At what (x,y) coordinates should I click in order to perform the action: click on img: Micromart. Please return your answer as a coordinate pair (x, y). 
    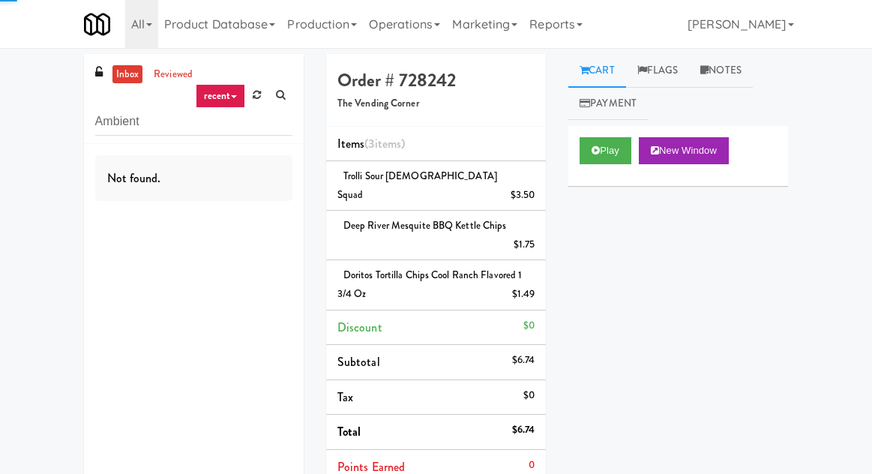
    Looking at the image, I should click on (97, 24).